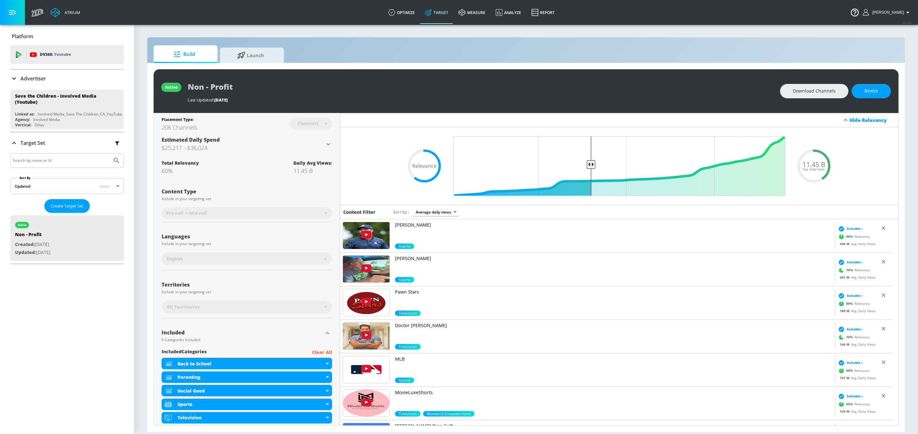 The image size is (918, 434). Describe the element at coordinates (846, 277) in the screenshot. I see `span: 201 M` at that location.